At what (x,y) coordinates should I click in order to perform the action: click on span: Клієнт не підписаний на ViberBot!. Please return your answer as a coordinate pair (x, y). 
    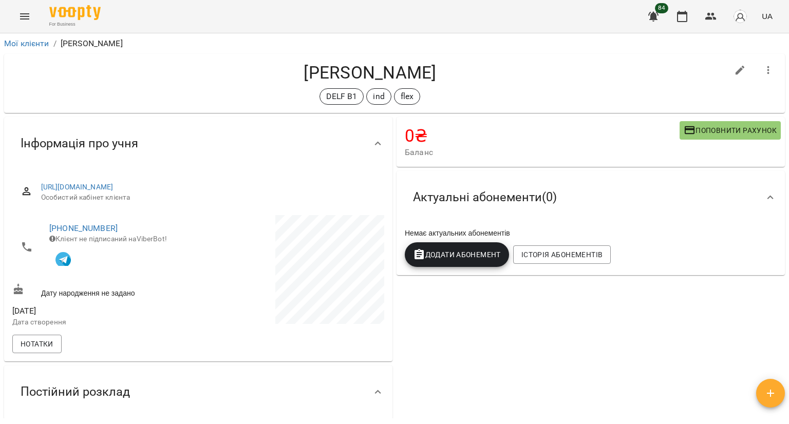
    Looking at the image, I should click on (108, 239).